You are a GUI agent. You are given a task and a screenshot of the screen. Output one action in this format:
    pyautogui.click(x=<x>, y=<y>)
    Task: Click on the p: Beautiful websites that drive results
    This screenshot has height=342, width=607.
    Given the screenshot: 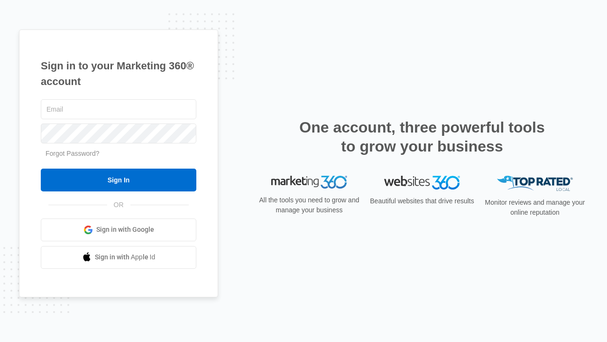 What is the action you would take?
    pyautogui.click(x=422, y=201)
    